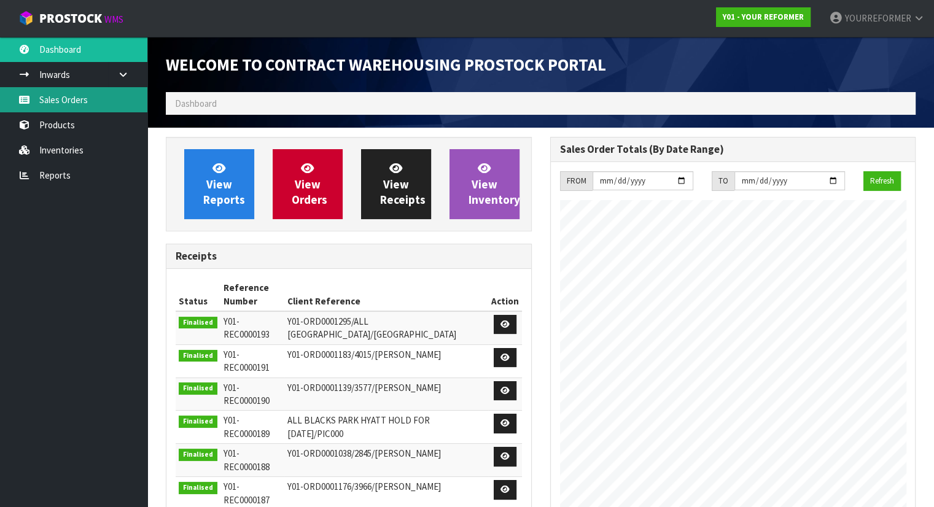  I want to click on span: View Receipts, so click(403, 184).